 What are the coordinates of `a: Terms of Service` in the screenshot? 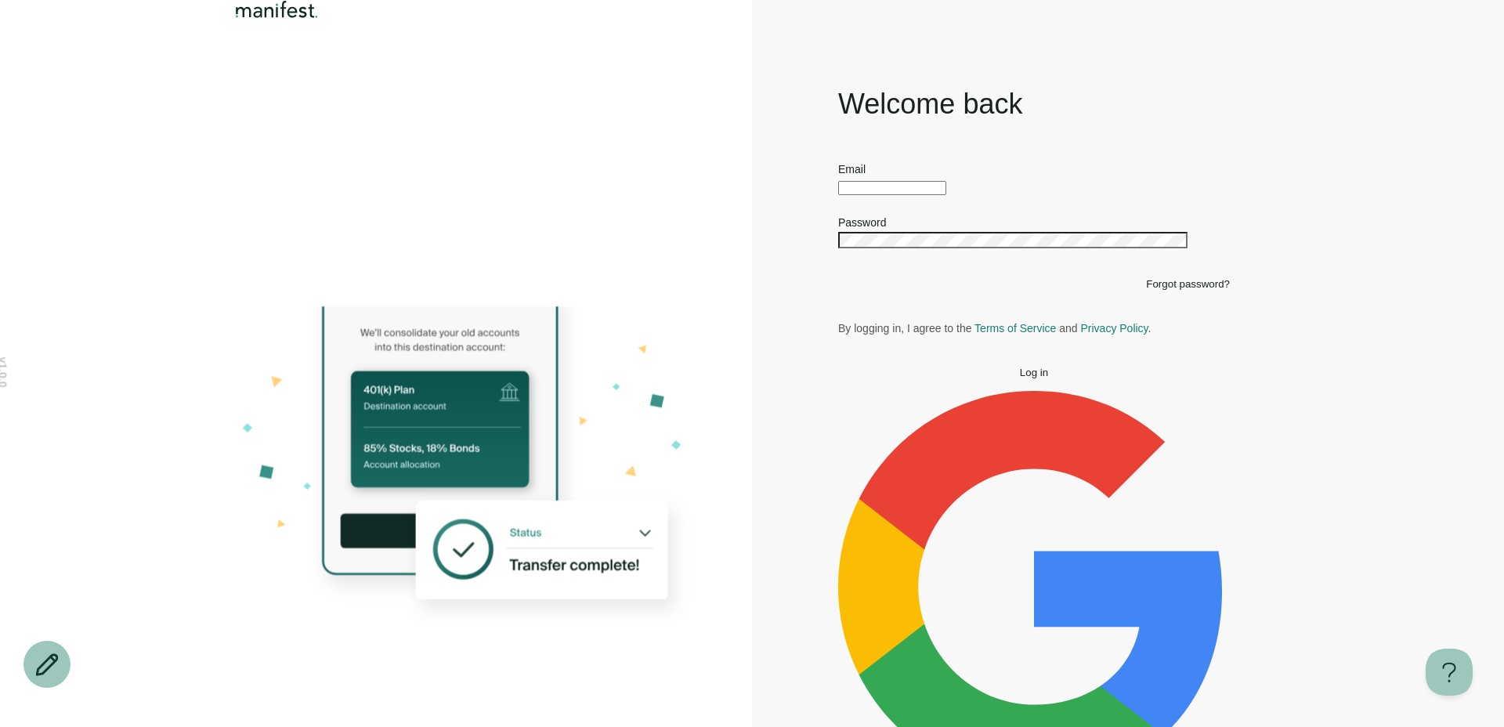 It's located at (1015, 328).